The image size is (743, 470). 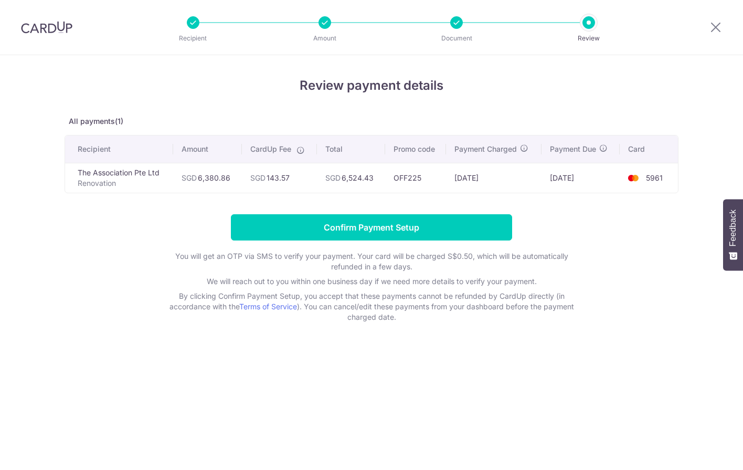 I want to click on p: Document, so click(x=456, y=38).